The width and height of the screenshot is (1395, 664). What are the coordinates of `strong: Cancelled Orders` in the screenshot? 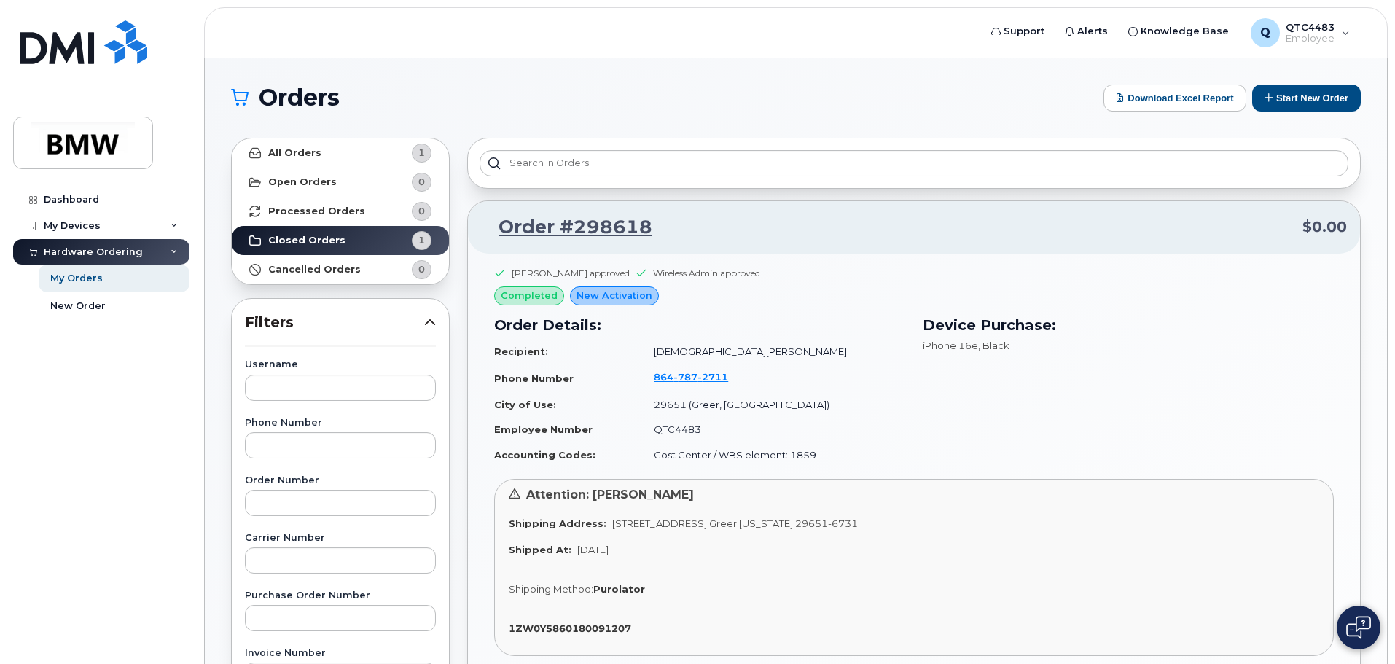 It's located at (314, 270).